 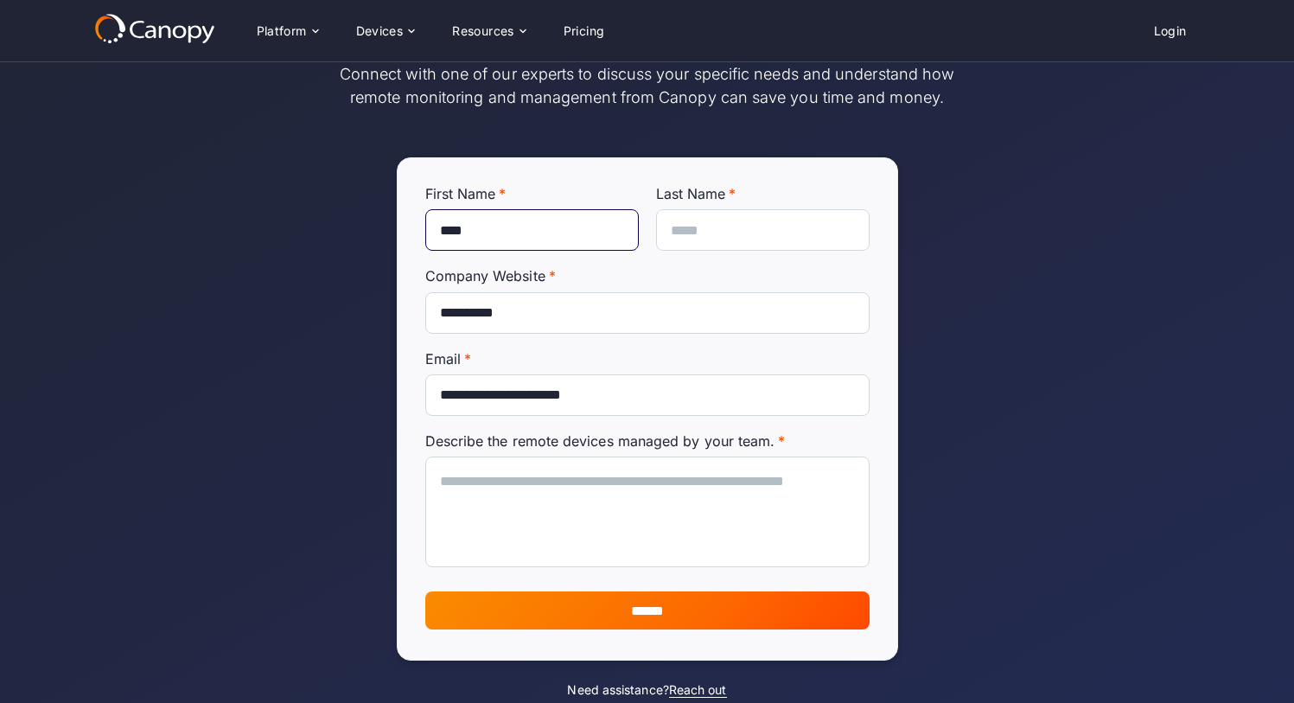 I want to click on a: Reach out, so click(x=698, y=690).